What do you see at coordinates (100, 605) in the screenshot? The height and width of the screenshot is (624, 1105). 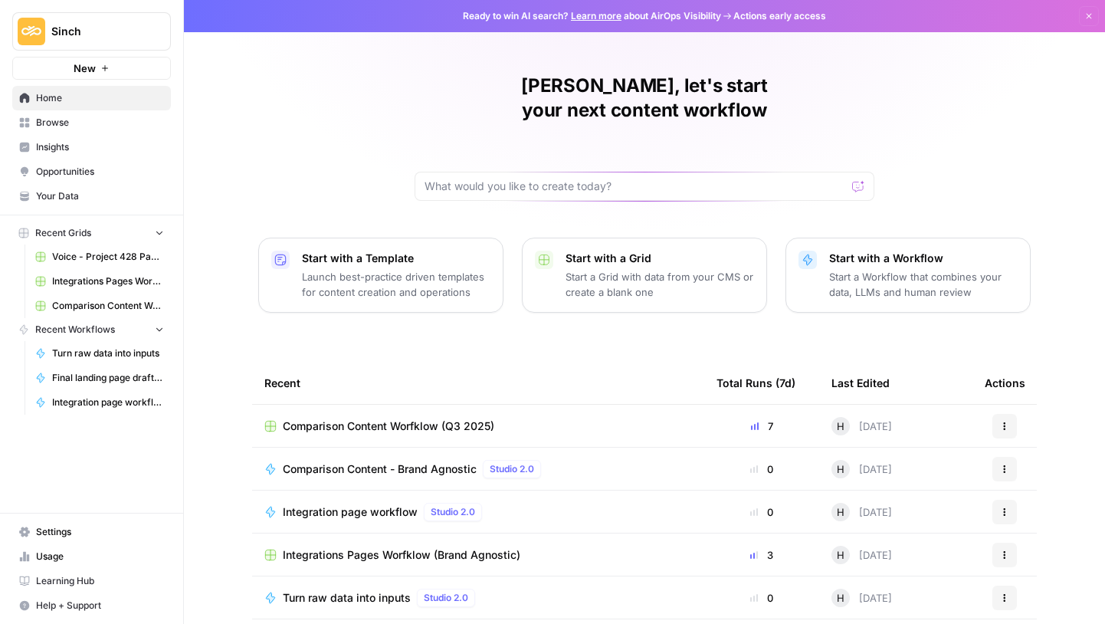 I see `span: Help + Support` at bounding box center [100, 605].